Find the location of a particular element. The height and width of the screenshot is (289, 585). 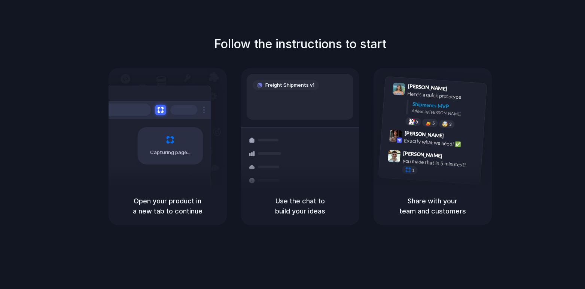

span: 5 is located at coordinates (433, 123).